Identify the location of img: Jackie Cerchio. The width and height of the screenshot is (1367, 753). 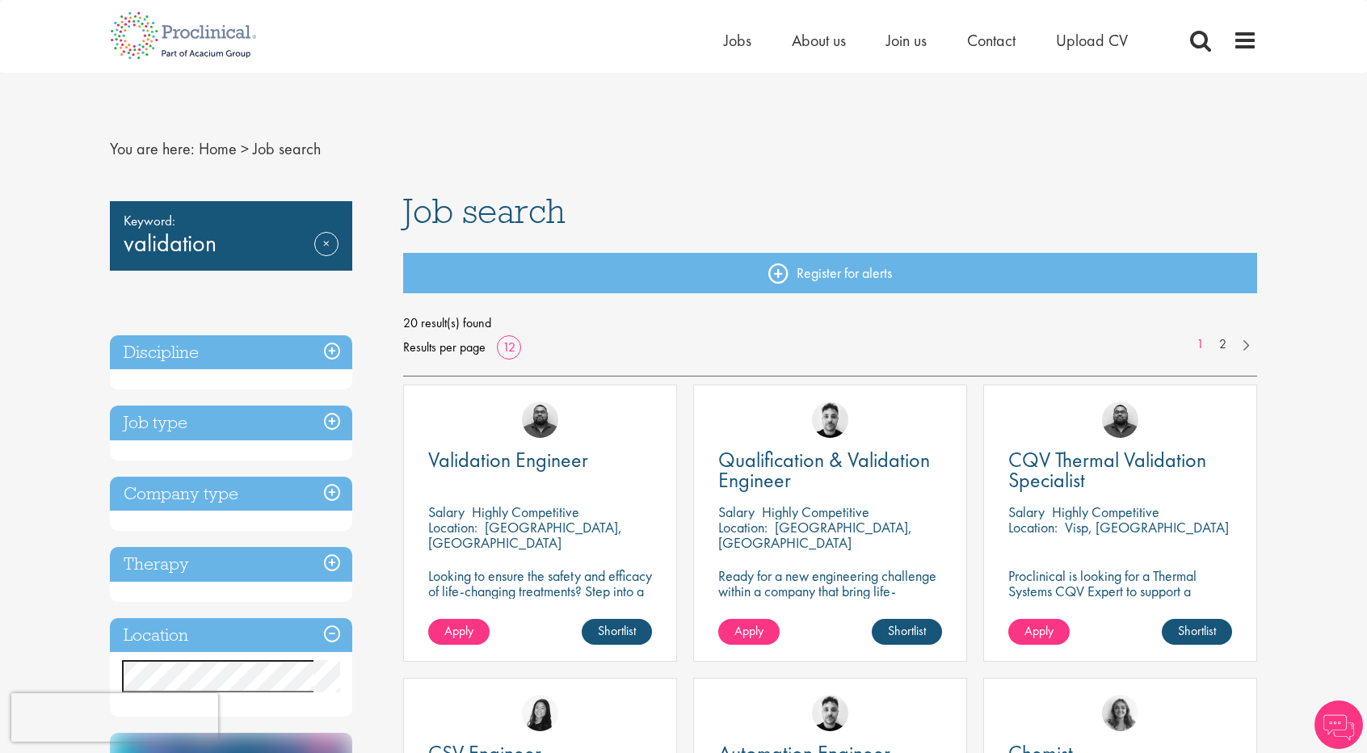
(1120, 713).